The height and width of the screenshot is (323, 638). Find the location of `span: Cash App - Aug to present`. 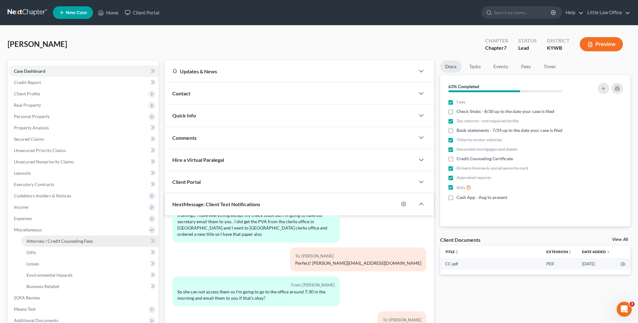

span: Cash App - Aug to present is located at coordinates (481, 197).